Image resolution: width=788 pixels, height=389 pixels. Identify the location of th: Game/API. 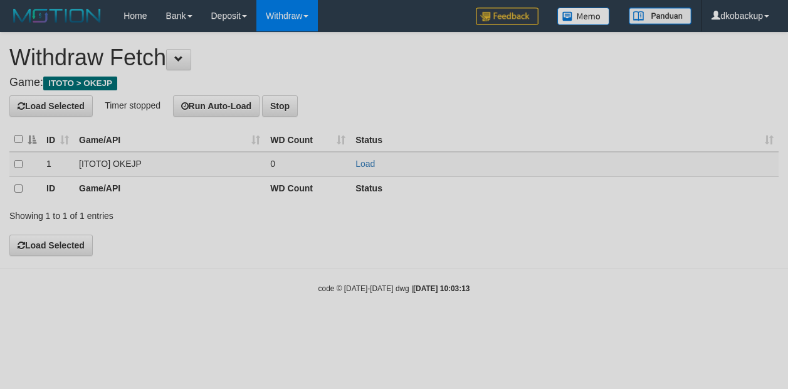
(169, 188).